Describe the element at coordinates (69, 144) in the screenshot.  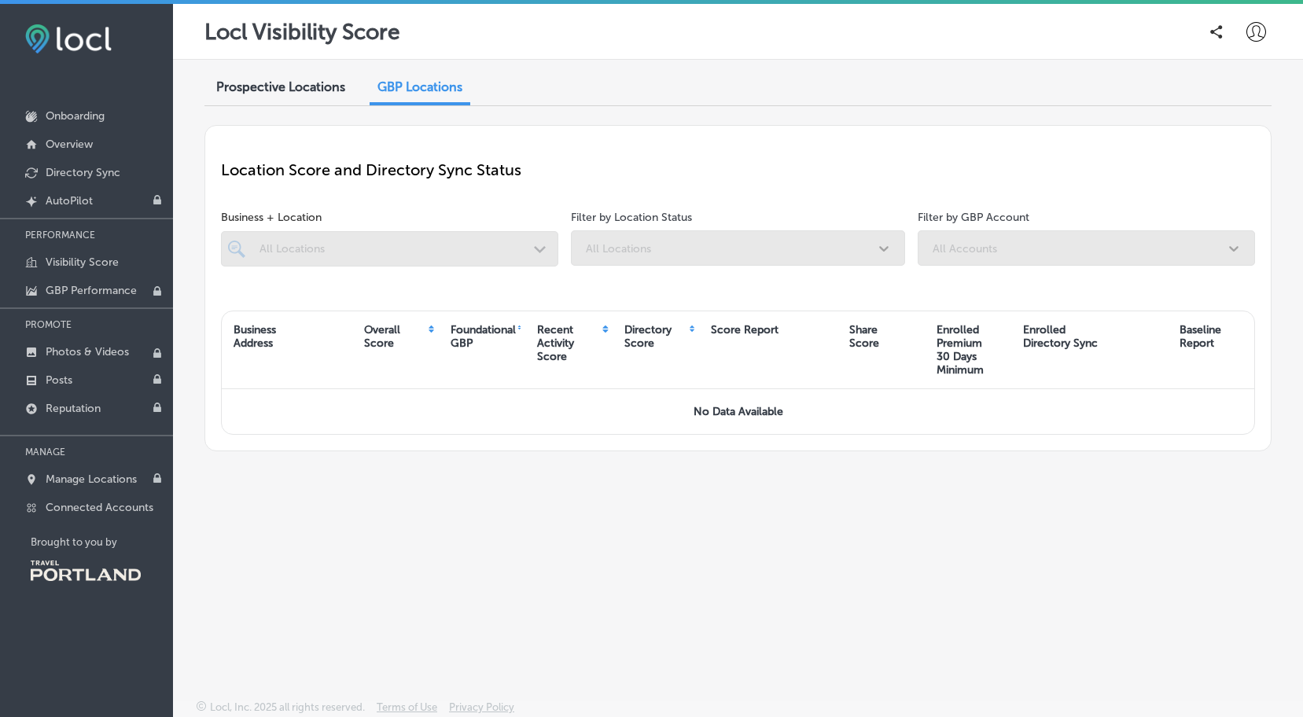
I see `p: Overview` at that location.